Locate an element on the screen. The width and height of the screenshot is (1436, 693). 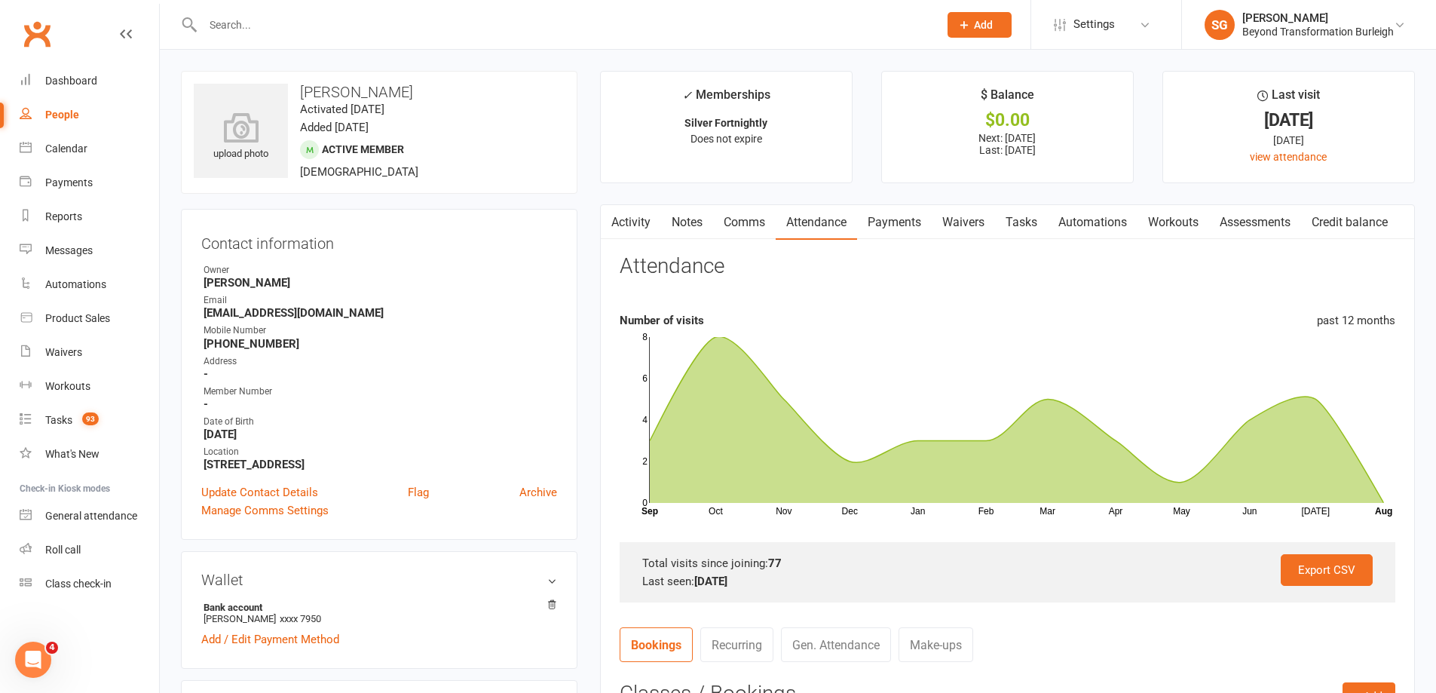
a: Archive is located at coordinates (538, 492).